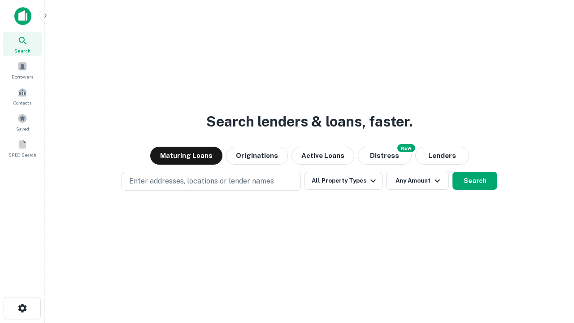 Image resolution: width=574 pixels, height=323 pixels. Describe the element at coordinates (417, 181) in the screenshot. I see `button: Any Amount` at that location.